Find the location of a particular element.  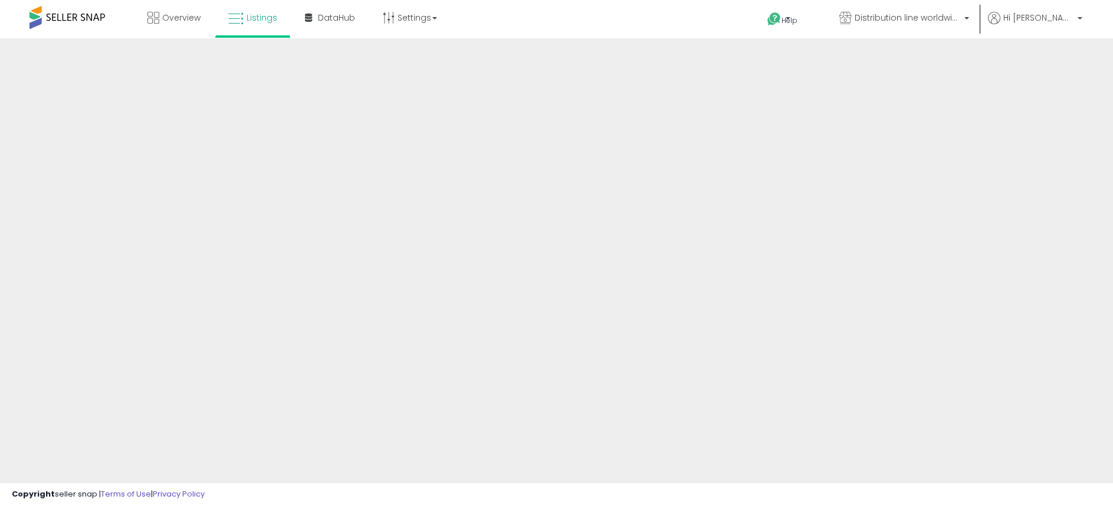

a: Help is located at coordinates (789, 21).